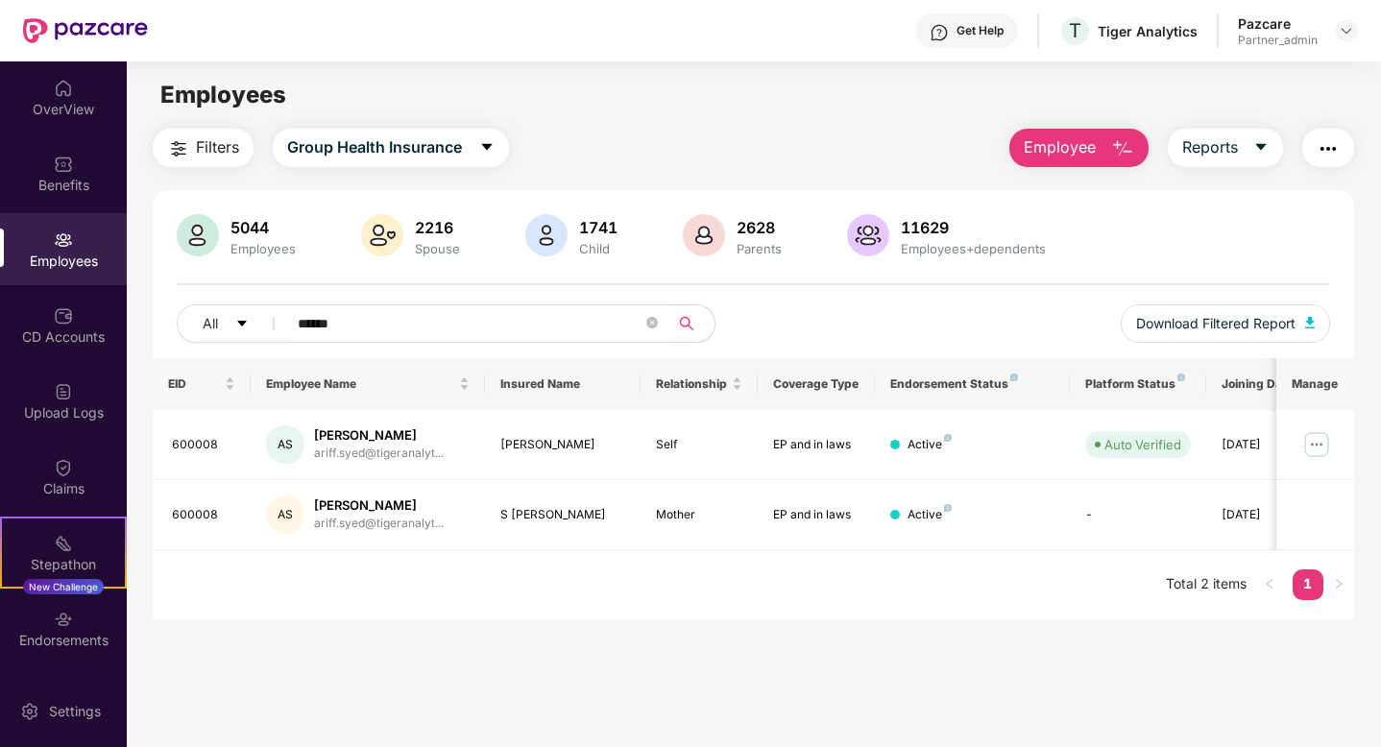 This screenshot has width=1381, height=747. Describe the element at coordinates (202, 384) in the screenshot. I see `th: EID` at that location.